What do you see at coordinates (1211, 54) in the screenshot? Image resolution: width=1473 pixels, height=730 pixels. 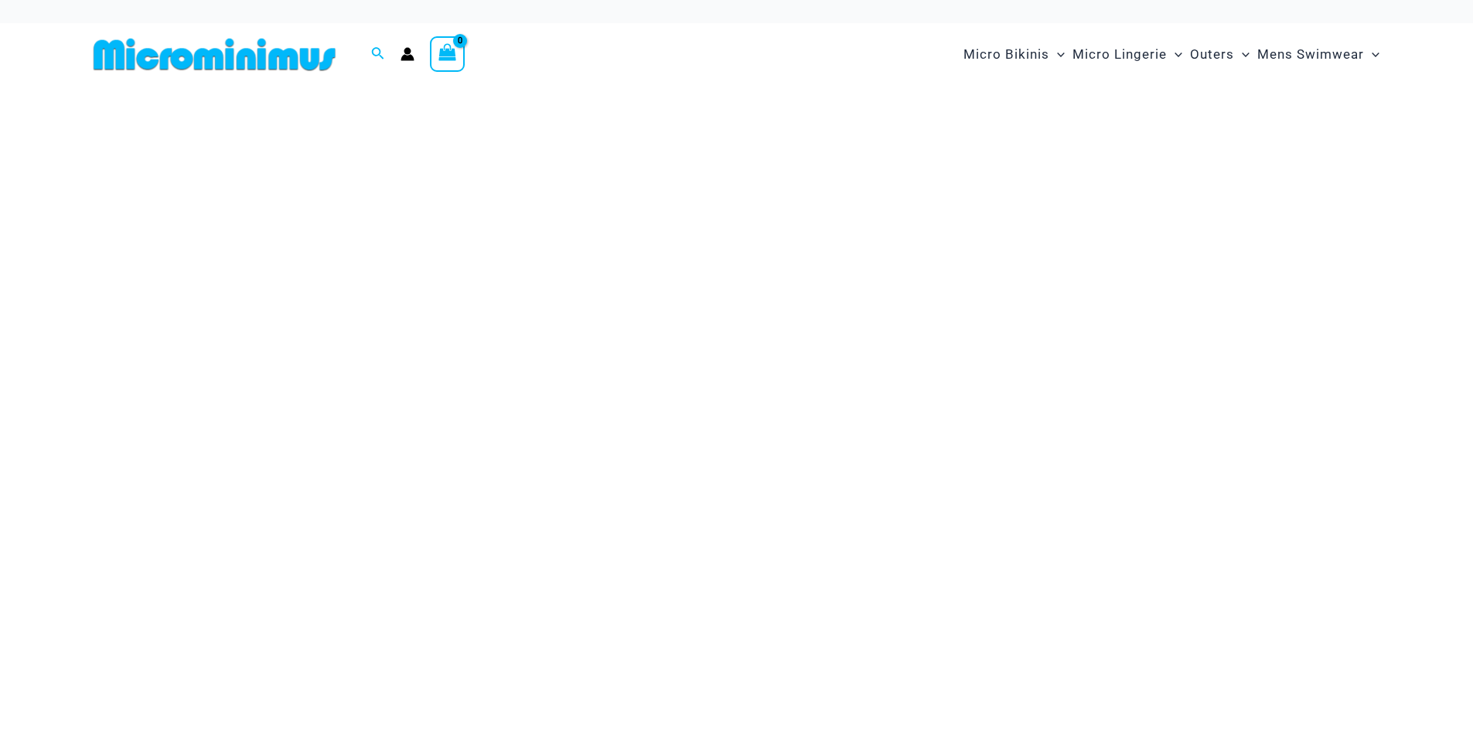 I see `span: Outers` at bounding box center [1211, 54].